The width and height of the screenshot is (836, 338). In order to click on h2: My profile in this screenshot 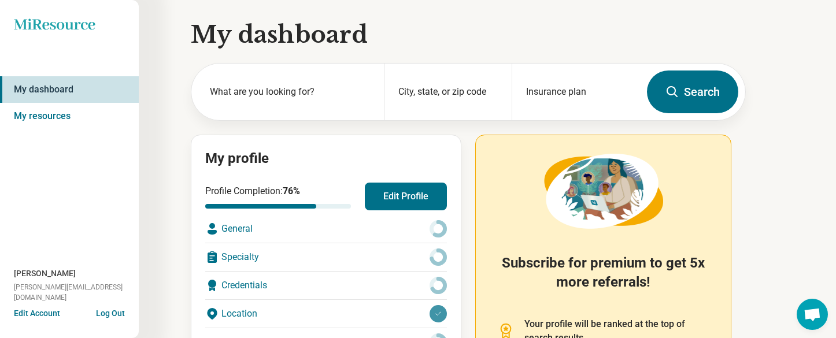, I will do `click(326, 159)`.